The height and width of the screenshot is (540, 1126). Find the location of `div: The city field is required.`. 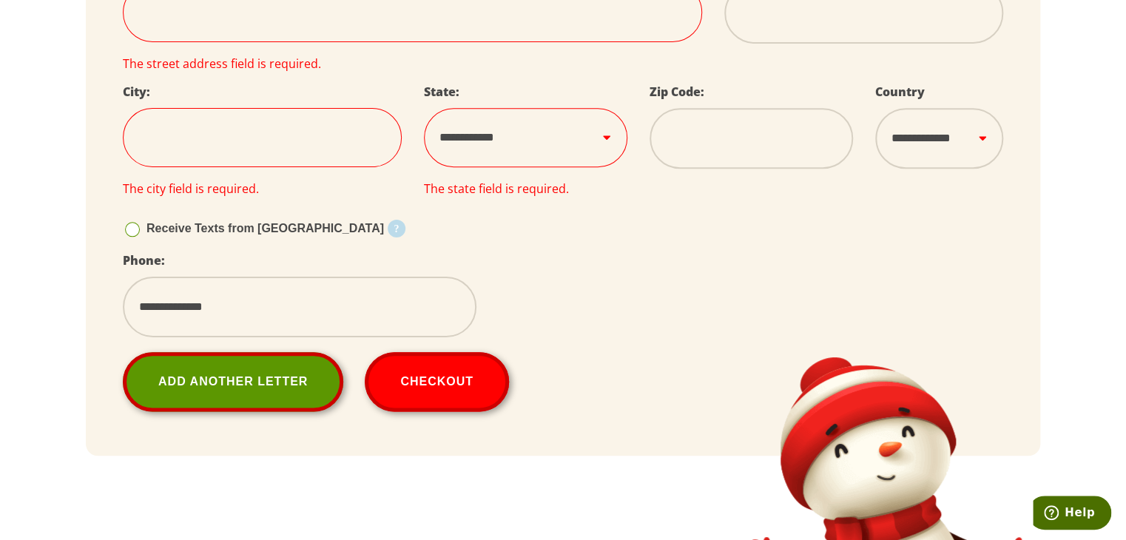

div: The city field is required. is located at coordinates (262, 189).